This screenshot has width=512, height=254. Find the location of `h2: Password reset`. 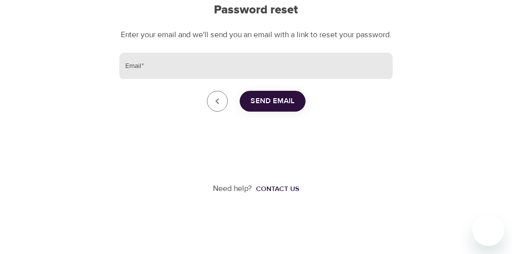

h2: Password reset is located at coordinates (256, 10).